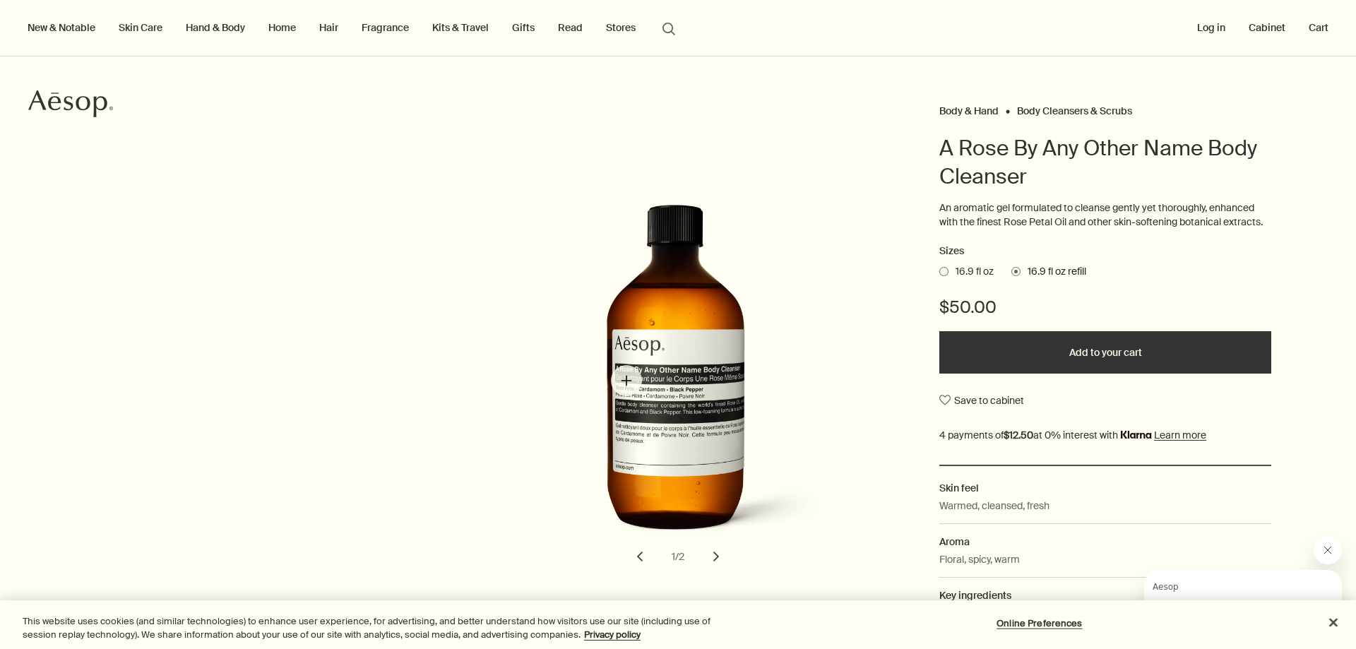 This screenshot has height=649, width=1356. I want to click on a: Body Cleansers & Scrubs, so click(1074, 107).